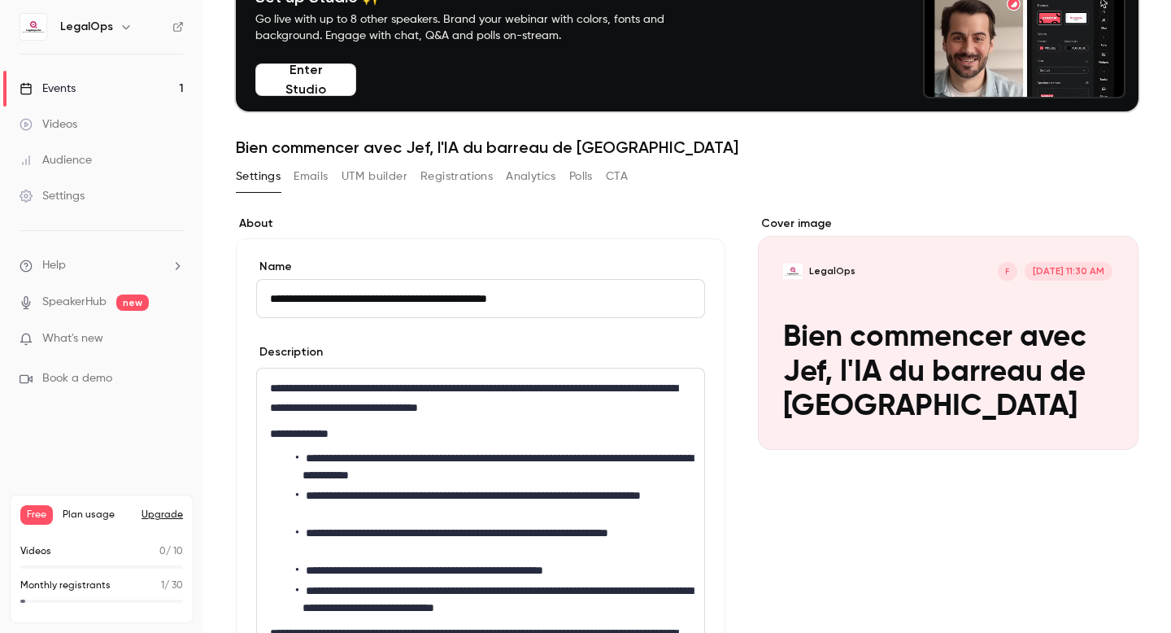 This screenshot has width=1171, height=633. I want to click on button: Settings, so click(258, 176).